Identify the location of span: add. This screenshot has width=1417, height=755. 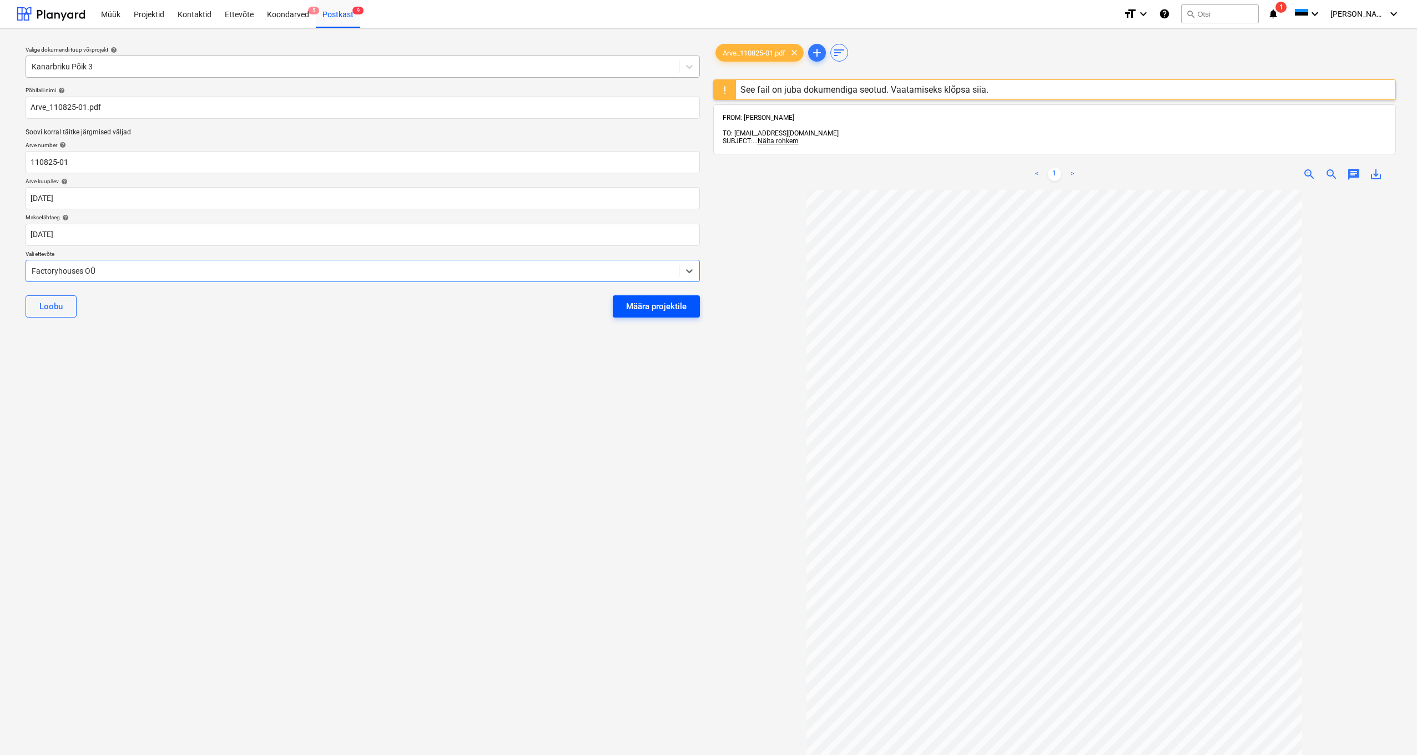
(817, 53).